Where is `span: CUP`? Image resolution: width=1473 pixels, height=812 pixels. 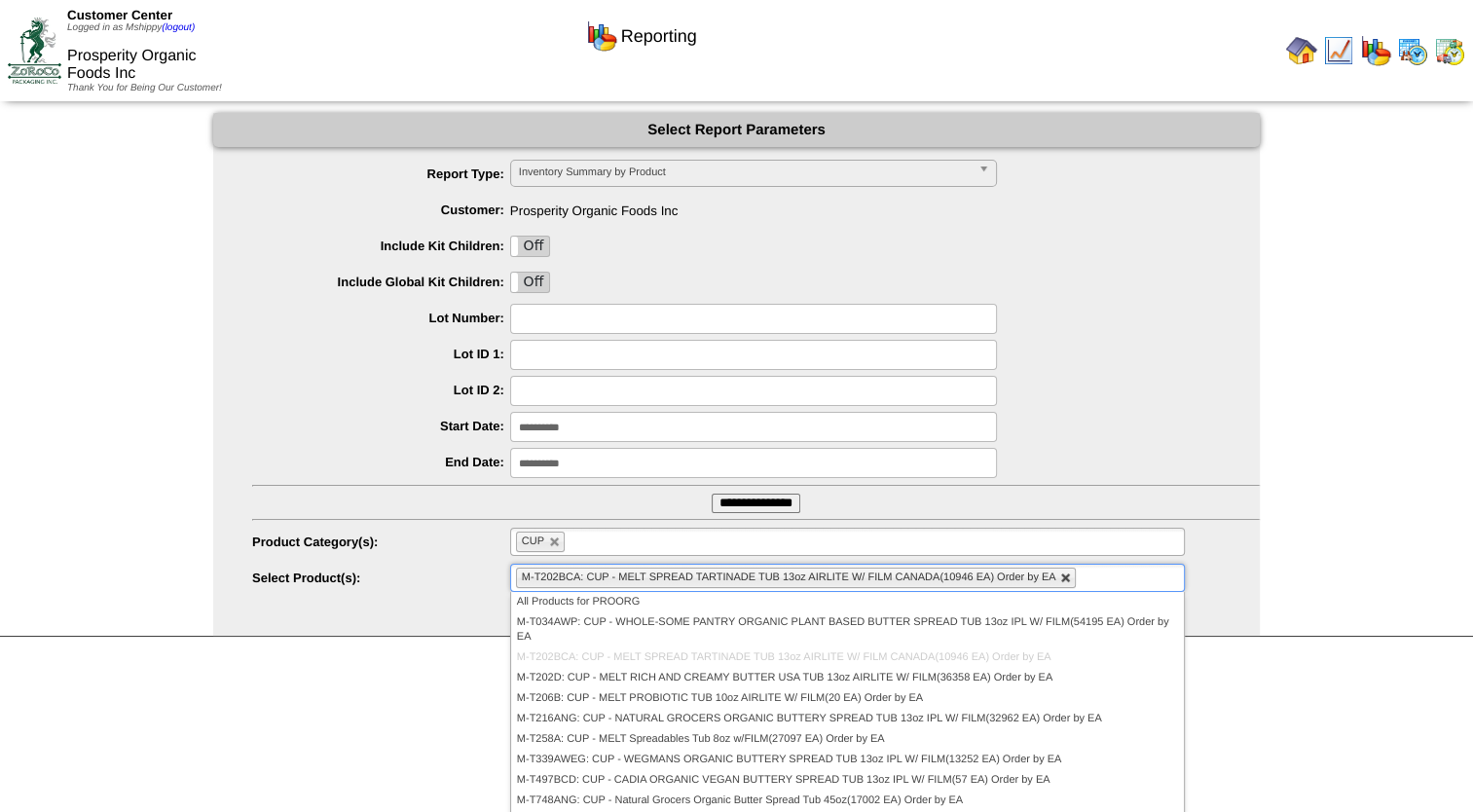
span: CUP is located at coordinates (532, 541).